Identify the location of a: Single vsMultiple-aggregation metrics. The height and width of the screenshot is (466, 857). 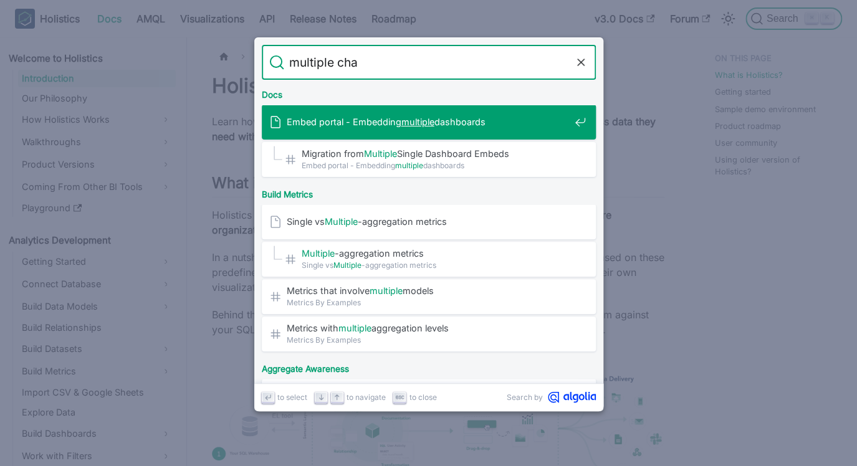
(429, 222).